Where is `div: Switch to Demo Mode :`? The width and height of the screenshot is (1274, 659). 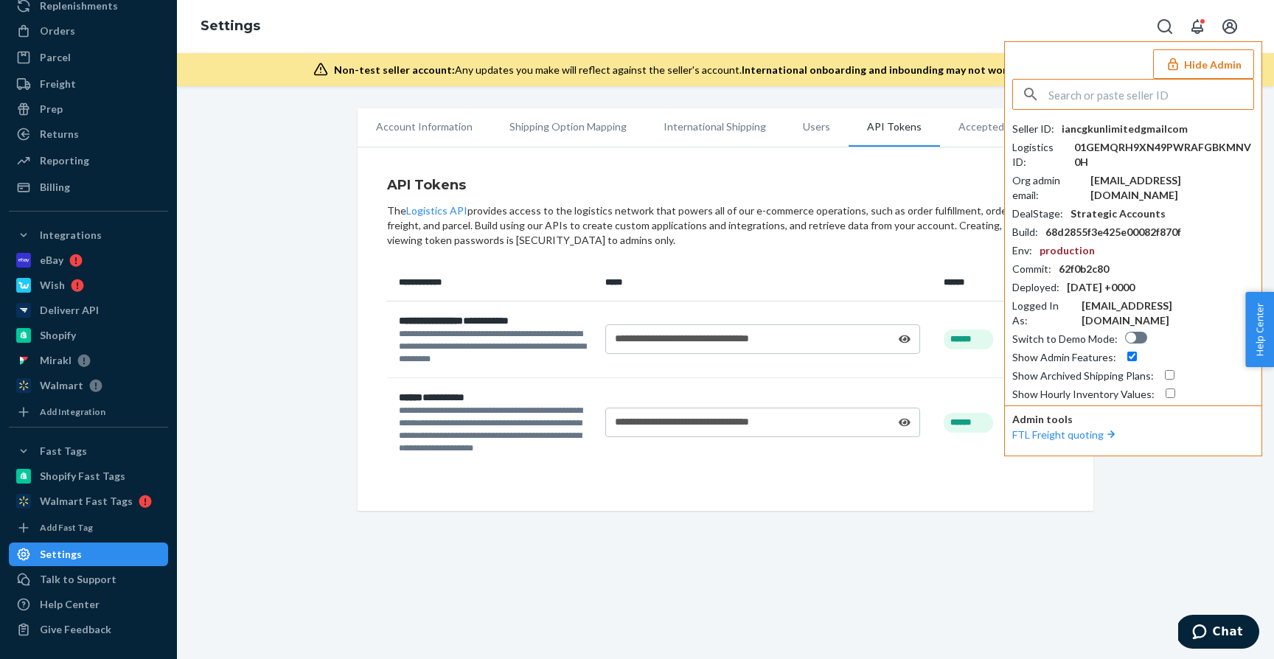
div: Switch to Demo Mode : is located at coordinates (1065, 339).